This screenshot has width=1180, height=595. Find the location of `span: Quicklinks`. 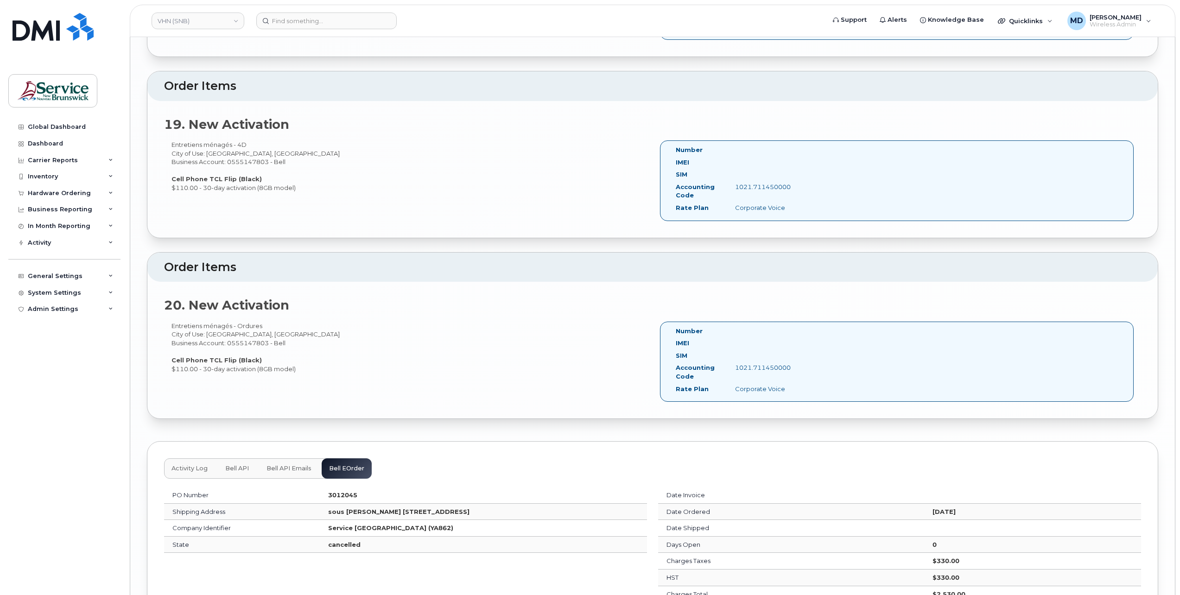

span: Quicklinks is located at coordinates (1025, 21).